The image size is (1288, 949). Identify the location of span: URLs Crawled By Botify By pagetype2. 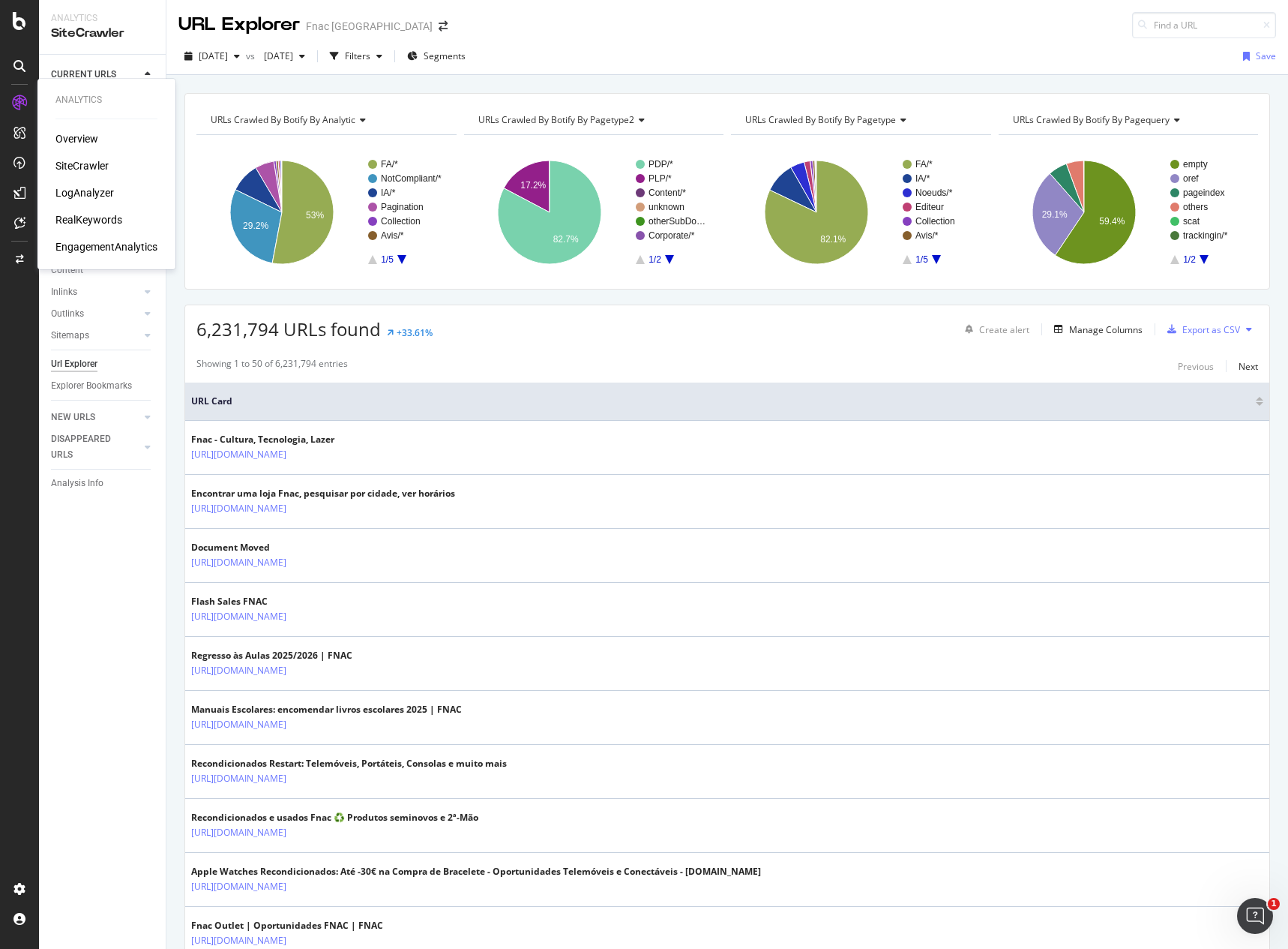
(556, 119).